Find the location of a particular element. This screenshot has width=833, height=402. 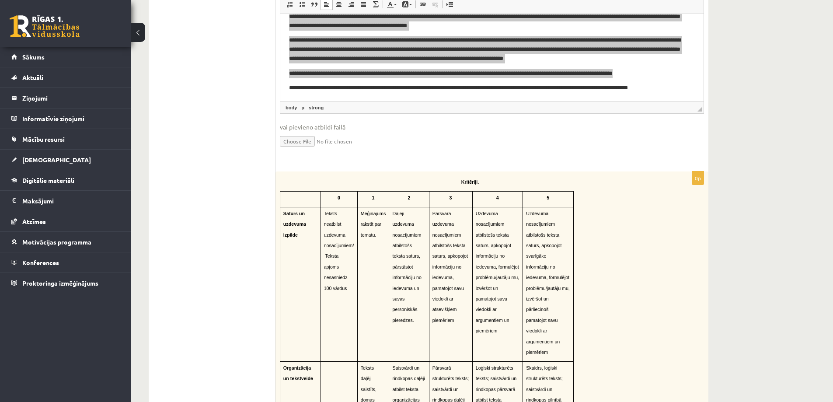

a: Aktuāli is located at coordinates (66, 77).